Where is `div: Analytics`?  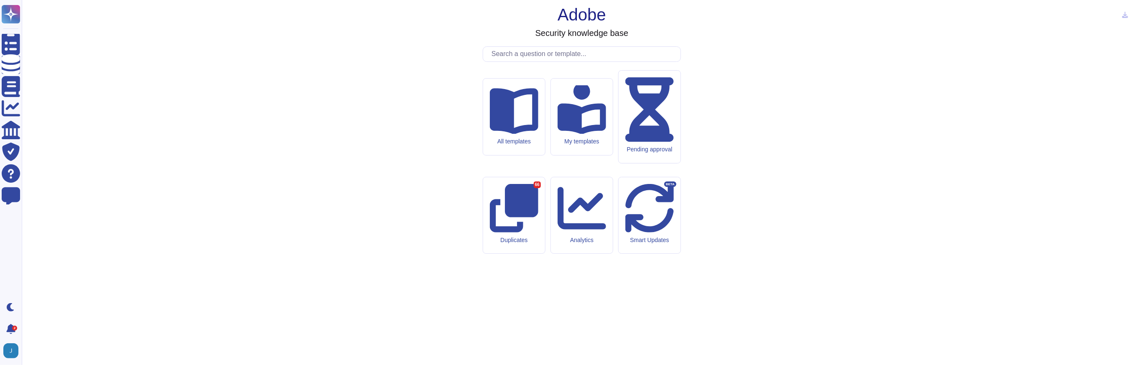 div: Analytics is located at coordinates (582, 240).